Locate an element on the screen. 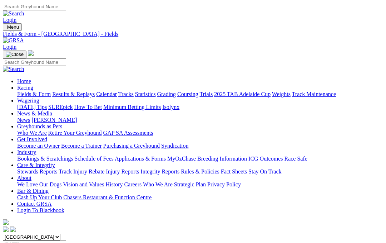 Image resolution: width=386 pixels, height=243 pixels. img: GRSA is located at coordinates (13, 40).